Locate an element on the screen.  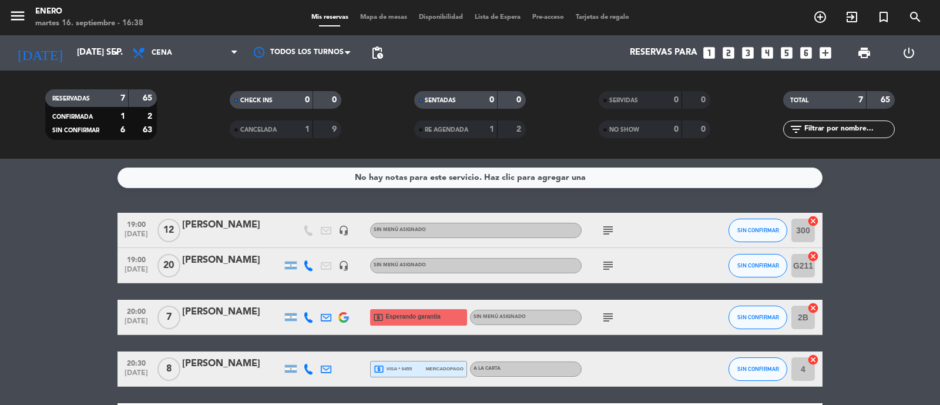
span: pending_actions is located at coordinates (377, 53).